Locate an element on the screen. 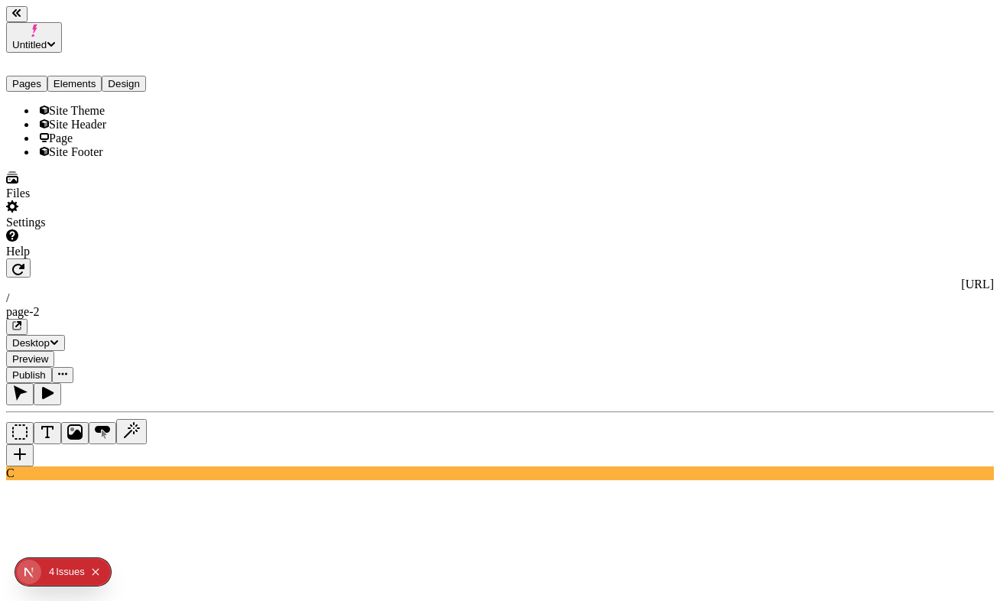  button: Box is located at coordinates (20, 433).